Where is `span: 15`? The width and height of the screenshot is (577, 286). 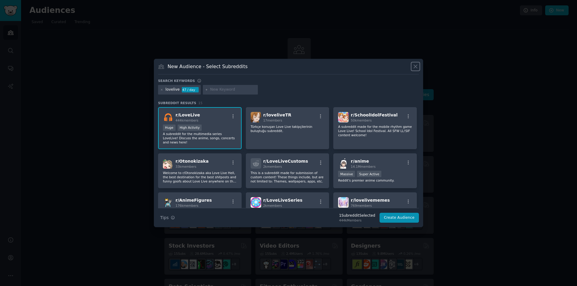 span: 15 is located at coordinates (200, 103).